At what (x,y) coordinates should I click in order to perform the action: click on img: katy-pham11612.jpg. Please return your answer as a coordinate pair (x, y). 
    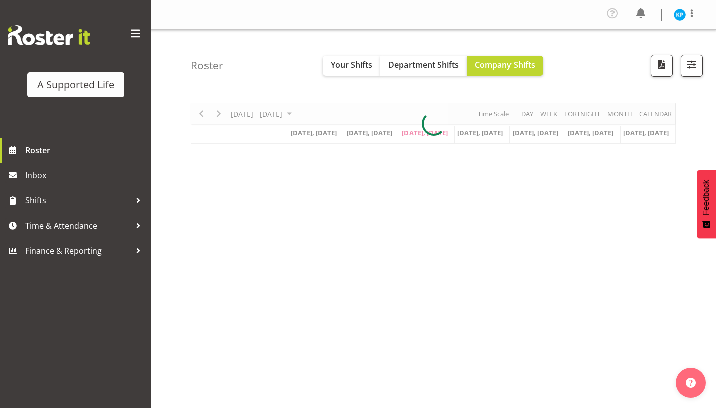
    Looking at the image, I should click on (679, 15).